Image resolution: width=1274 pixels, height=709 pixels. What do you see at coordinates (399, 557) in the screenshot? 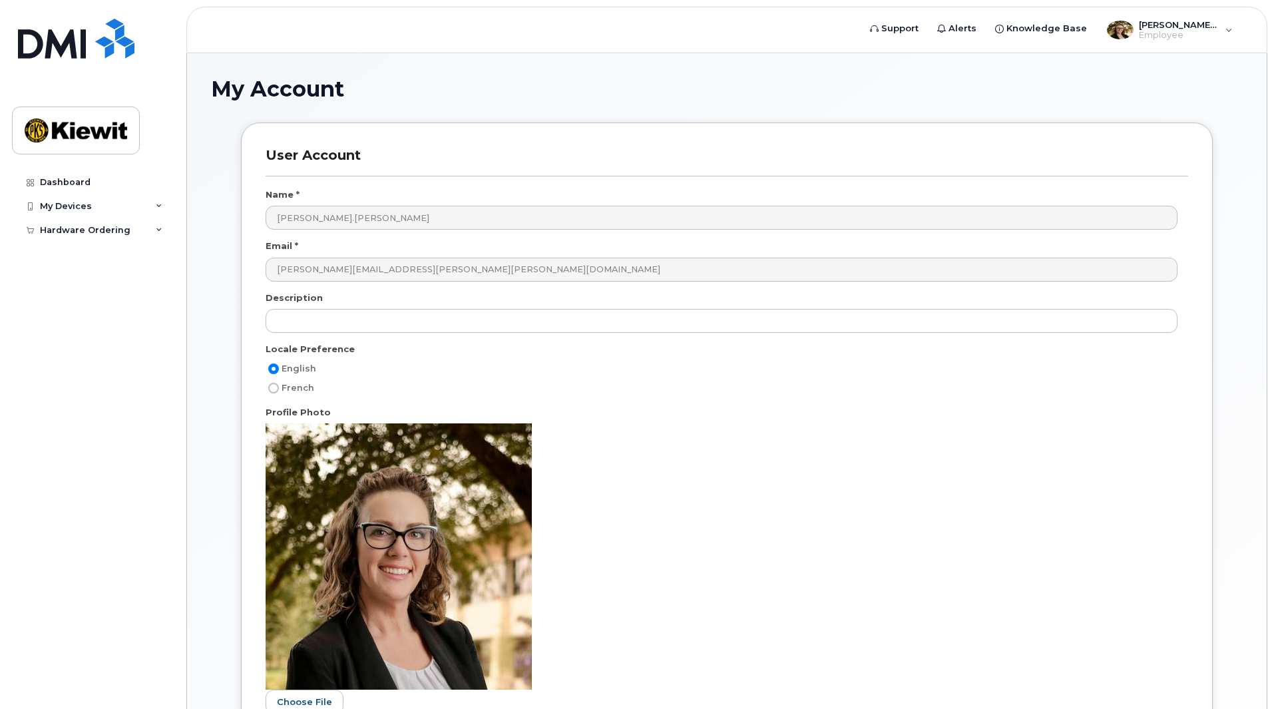
I see `img: profile.jpg` at bounding box center [399, 557].